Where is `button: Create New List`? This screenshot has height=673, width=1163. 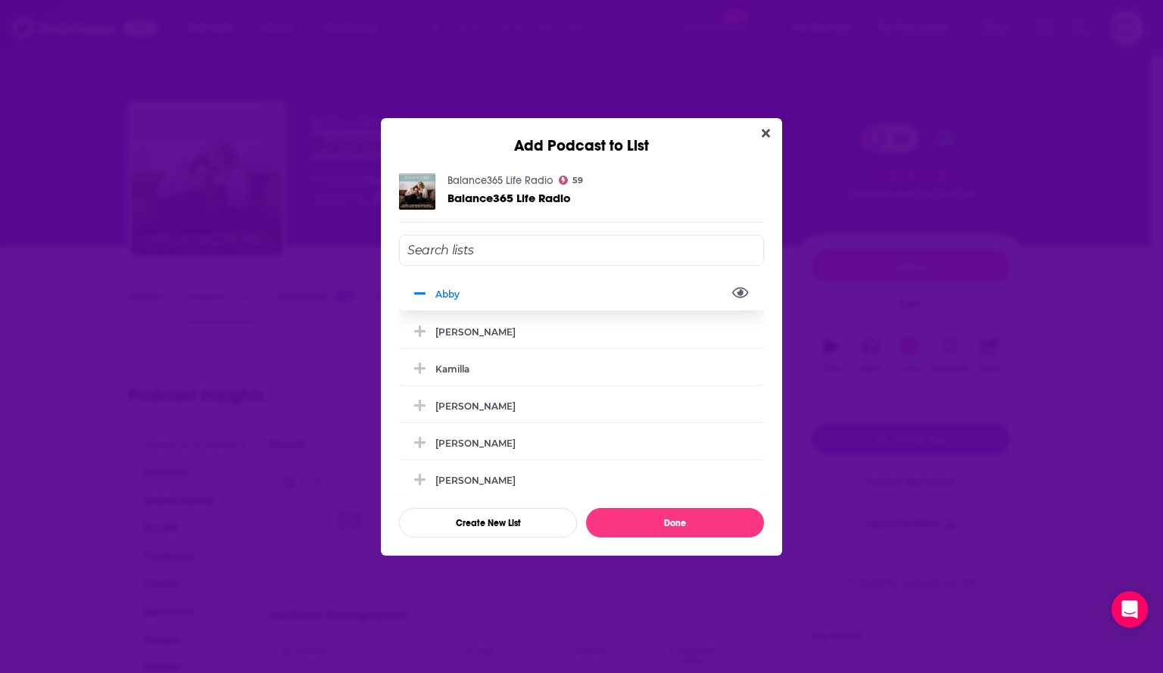
button: Create New List is located at coordinates (488, 522).